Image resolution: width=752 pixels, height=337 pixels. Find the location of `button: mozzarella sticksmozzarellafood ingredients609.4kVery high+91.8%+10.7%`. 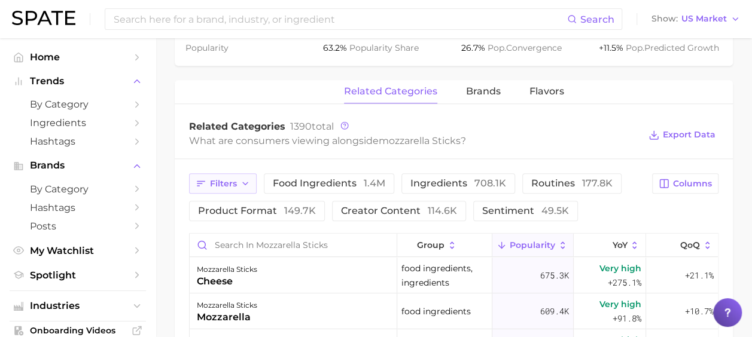

button: mozzarella sticksmozzarellafood ingredients609.4kVery high+91.8%+10.7% is located at coordinates (453, 312).